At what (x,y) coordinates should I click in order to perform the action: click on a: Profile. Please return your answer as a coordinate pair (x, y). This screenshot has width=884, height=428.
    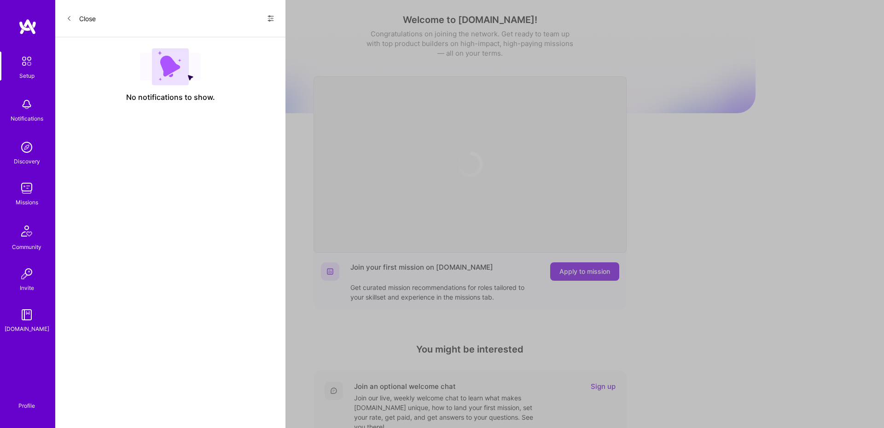
    Looking at the image, I should click on (27, 400).